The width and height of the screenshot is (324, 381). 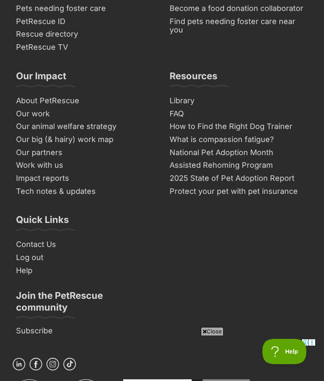 I want to click on a: Our partners, so click(x=85, y=153).